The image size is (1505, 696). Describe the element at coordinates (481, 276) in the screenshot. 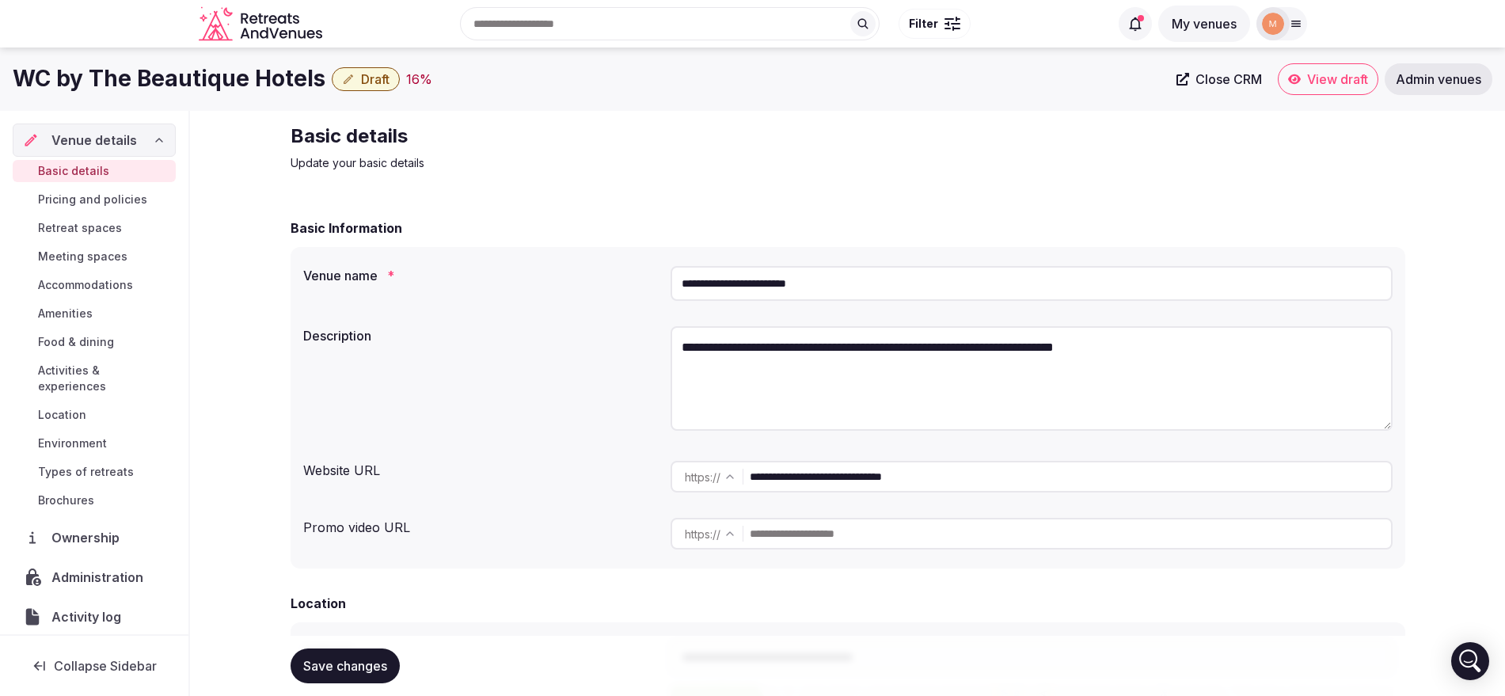

I see `label: Venue name` at that location.